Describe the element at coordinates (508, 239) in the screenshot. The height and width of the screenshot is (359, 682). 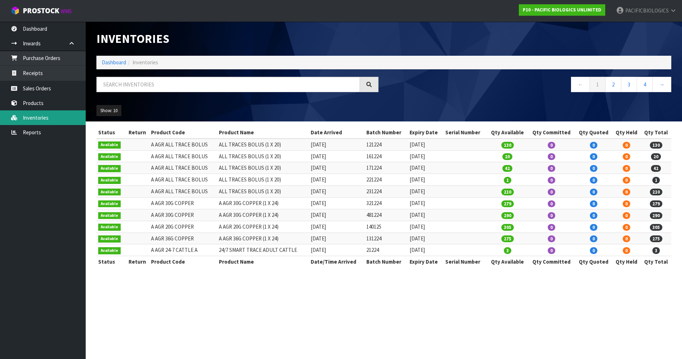
I see `span: 275` at that location.